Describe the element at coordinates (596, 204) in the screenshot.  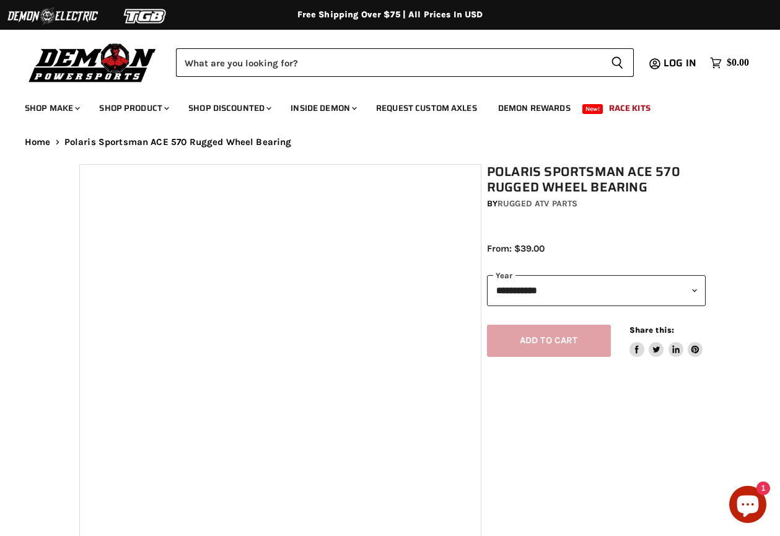
I see `div: by` at that location.